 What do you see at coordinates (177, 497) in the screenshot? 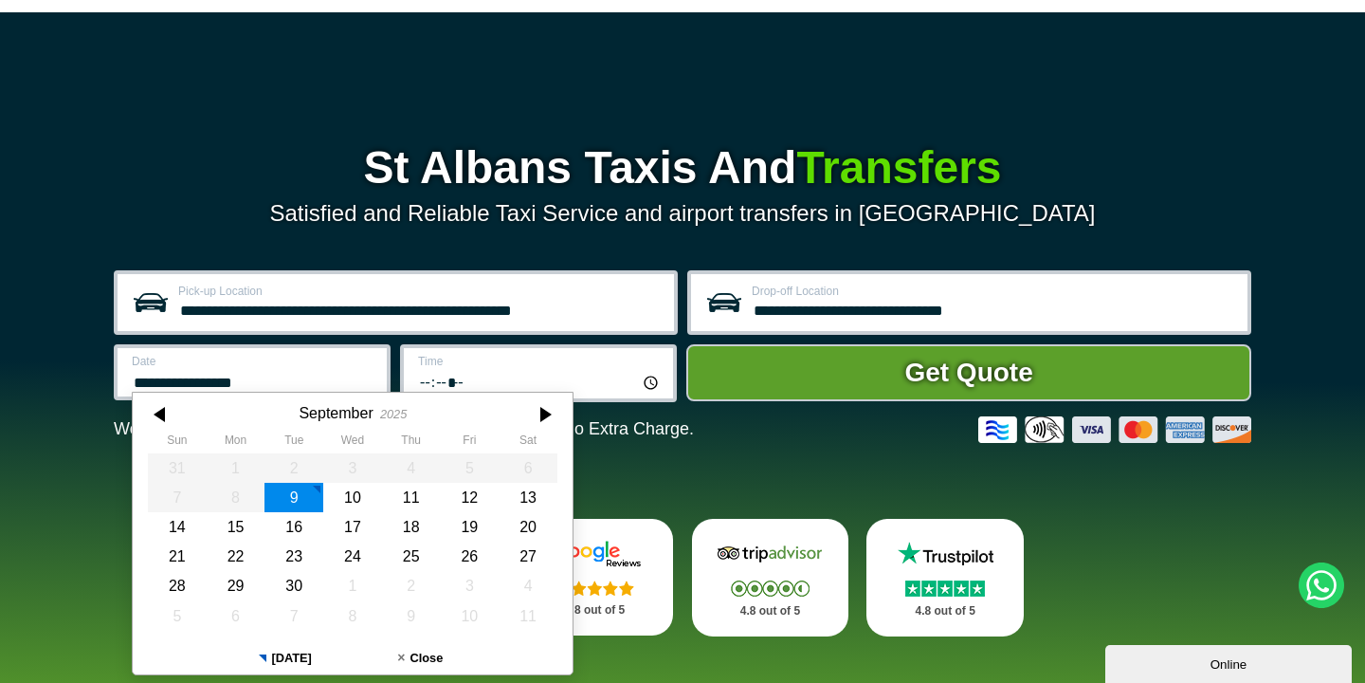
I see `div: 07 September 2025` at bounding box center [177, 497].